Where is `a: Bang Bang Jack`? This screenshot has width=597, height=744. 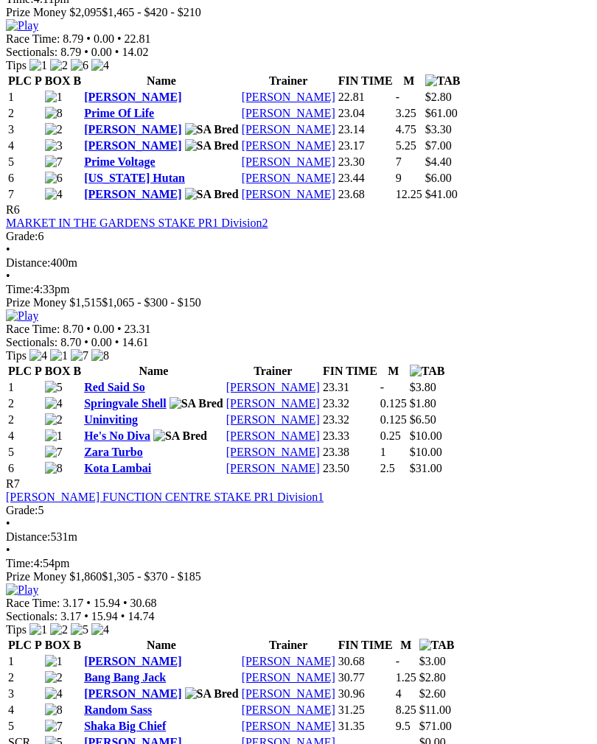 a: Bang Bang Jack is located at coordinates (125, 677).